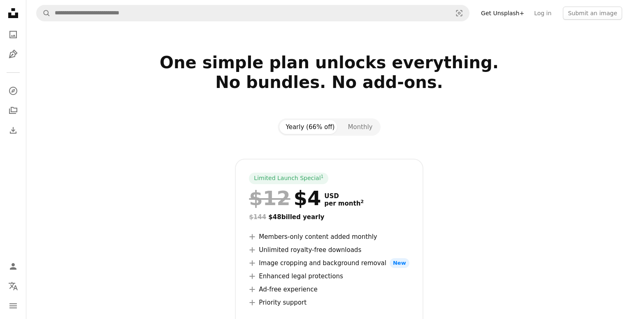  Describe the element at coordinates (13, 267) in the screenshot. I see `a: Log in / Sign up` at that location.